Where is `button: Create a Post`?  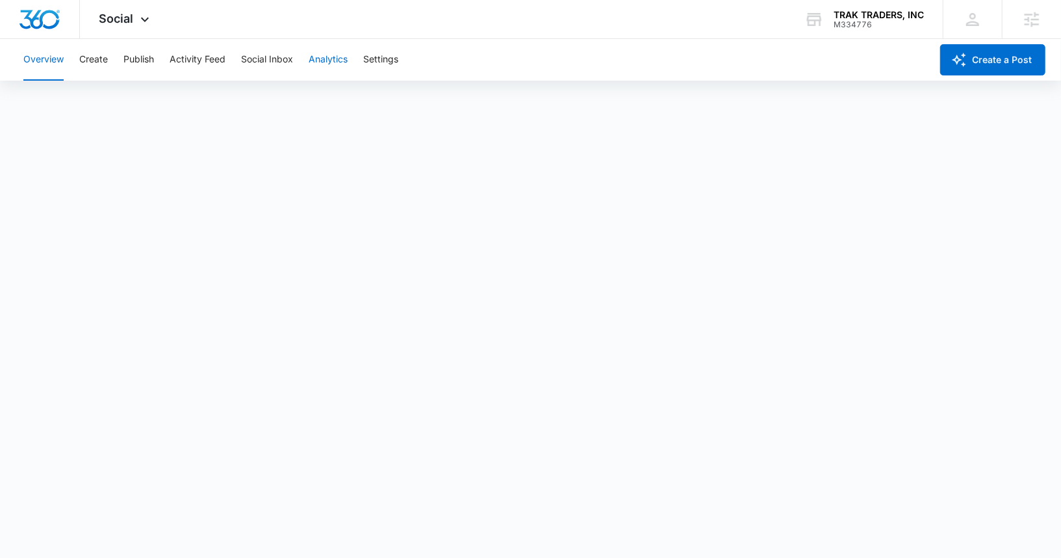 button: Create a Post is located at coordinates (993, 60).